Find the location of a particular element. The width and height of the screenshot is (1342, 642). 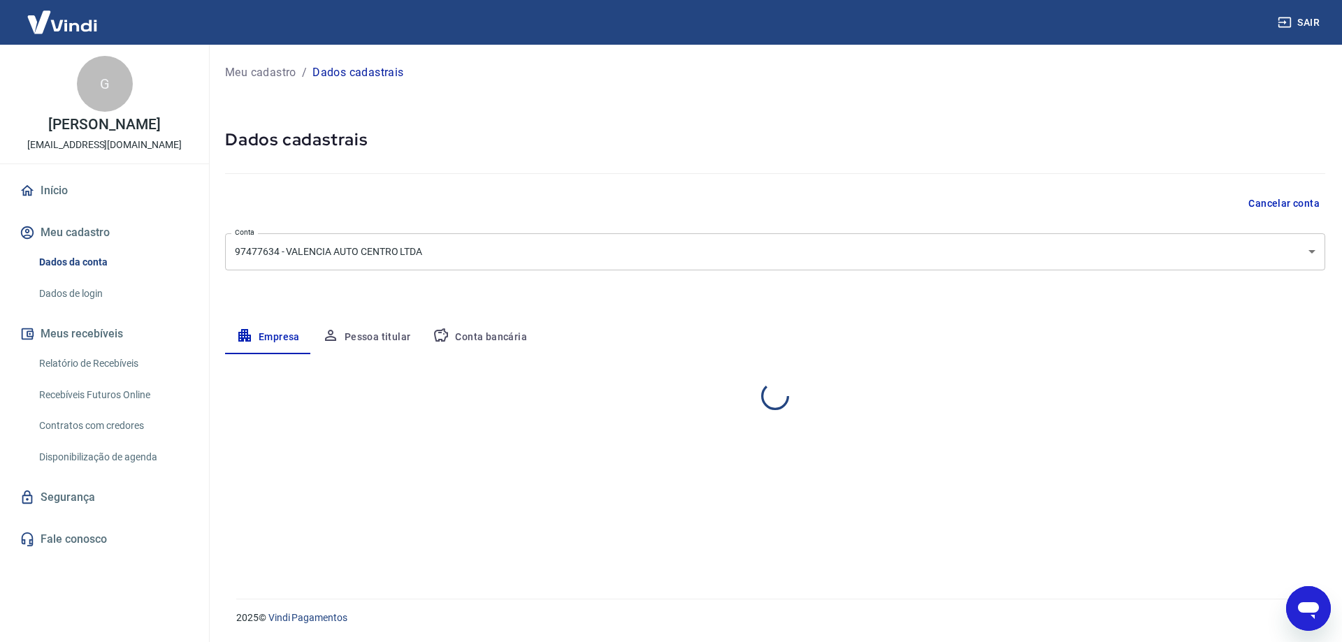

a: Vindi Pagamentos is located at coordinates (308, 618).